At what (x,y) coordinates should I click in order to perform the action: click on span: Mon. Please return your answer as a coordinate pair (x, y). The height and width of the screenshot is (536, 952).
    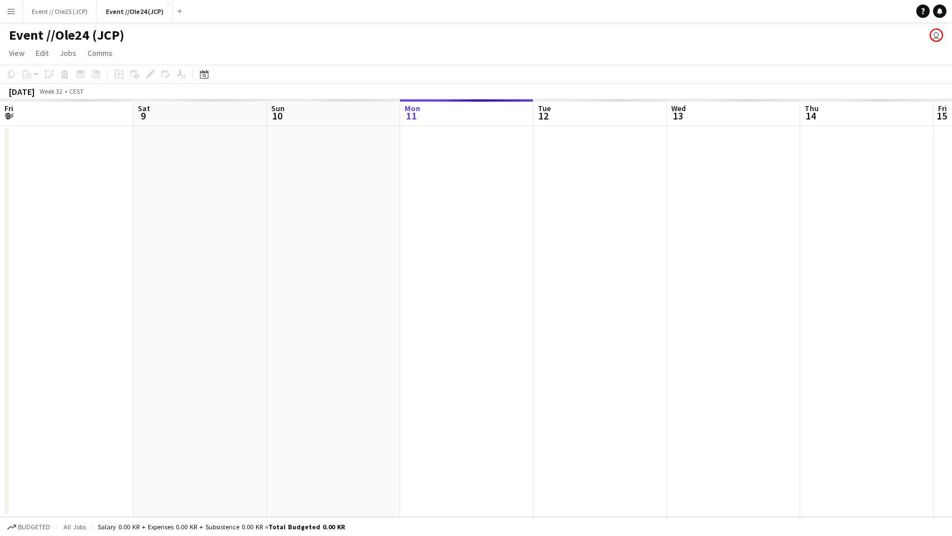
    Looking at the image, I should click on (413, 108).